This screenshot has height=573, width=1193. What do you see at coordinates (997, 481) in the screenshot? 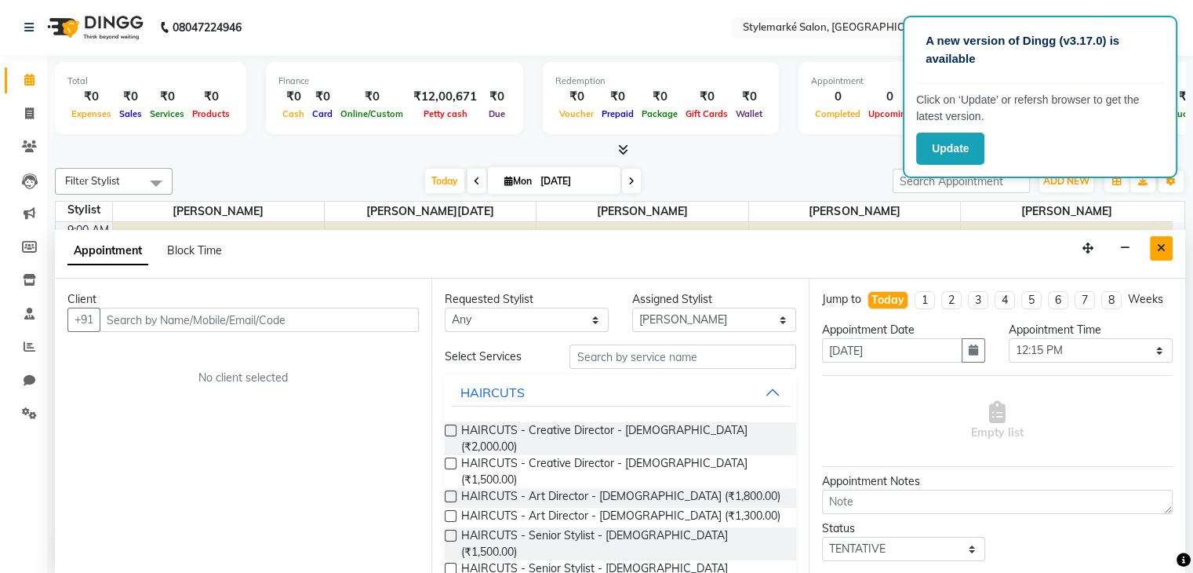
I see `div: Appointment Notes` at bounding box center [997, 481].